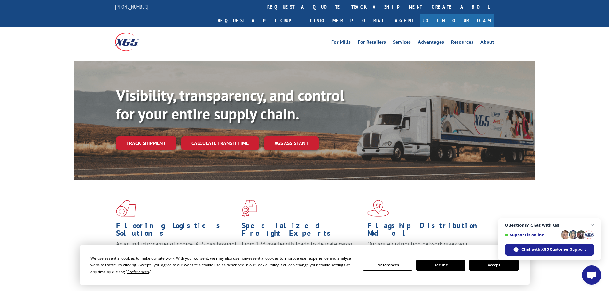 The width and height of the screenshot is (609, 291). What do you see at coordinates (291, 143) in the screenshot?
I see `a: XGS ASSISTANT` at bounding box center [291, 143].